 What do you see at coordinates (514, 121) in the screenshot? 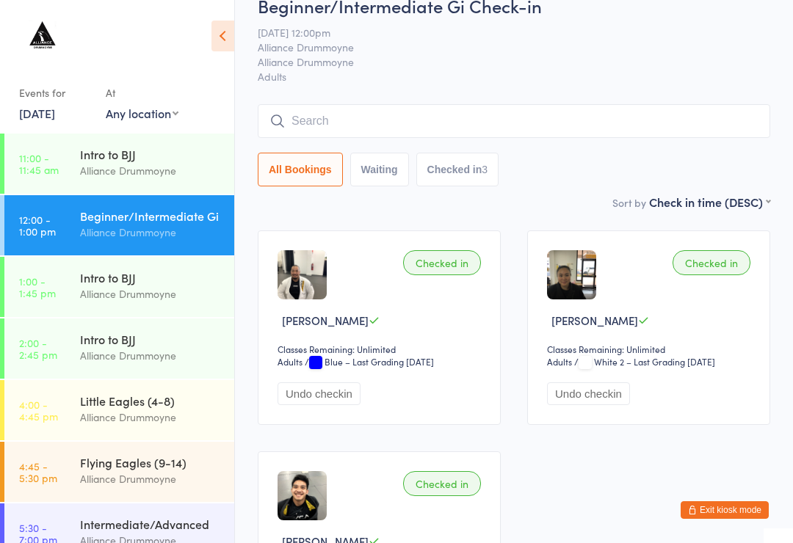
I see `input: Search` at bounding box center [514, 121].